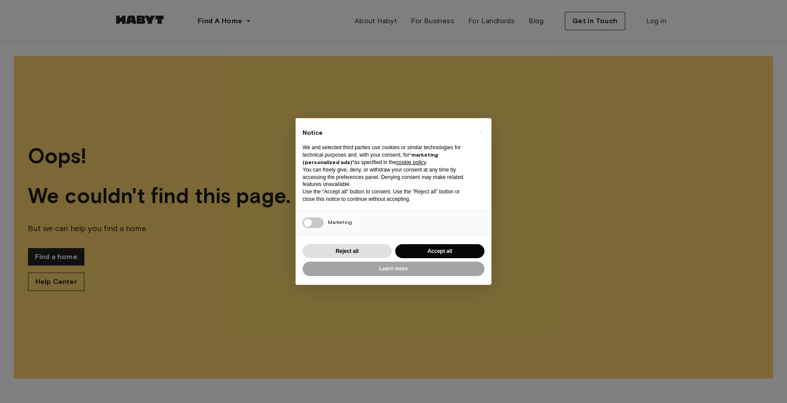 The height and width of the screenshot is (403, 787). Describe the element at coordinates (387, 177) in the screenshot. I see `p: You can freely give, deny, or withdraw your consent at any time by accessing the preferences pane...` at that location.